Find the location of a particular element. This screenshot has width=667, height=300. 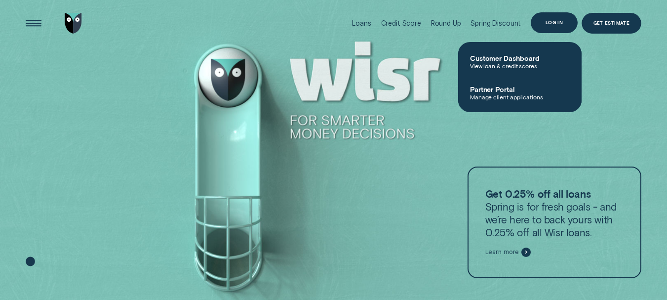

div: Credit Score is located at coordinates (401, 23).